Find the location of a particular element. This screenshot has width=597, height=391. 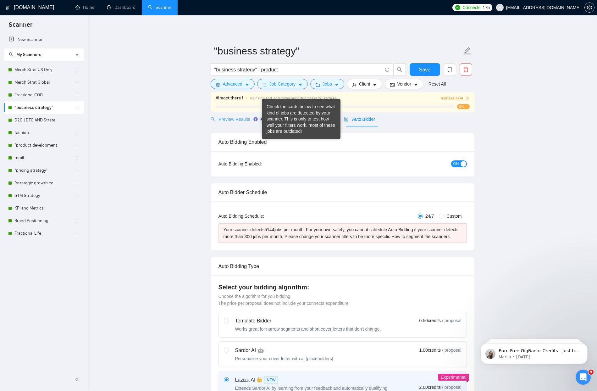

span: Scanner is located at coordinates (20, 27).